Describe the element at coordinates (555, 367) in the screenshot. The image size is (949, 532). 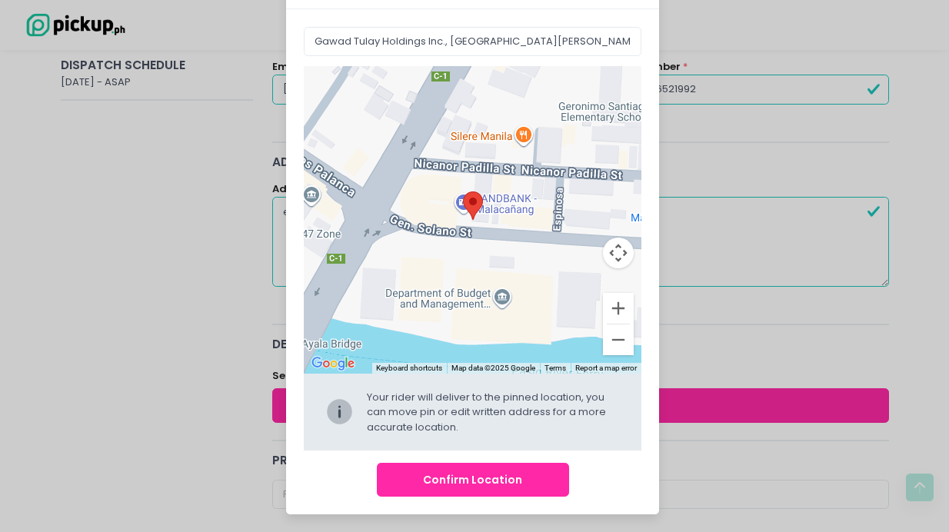
I see `a: Terms (opens in new tab)` at that location.